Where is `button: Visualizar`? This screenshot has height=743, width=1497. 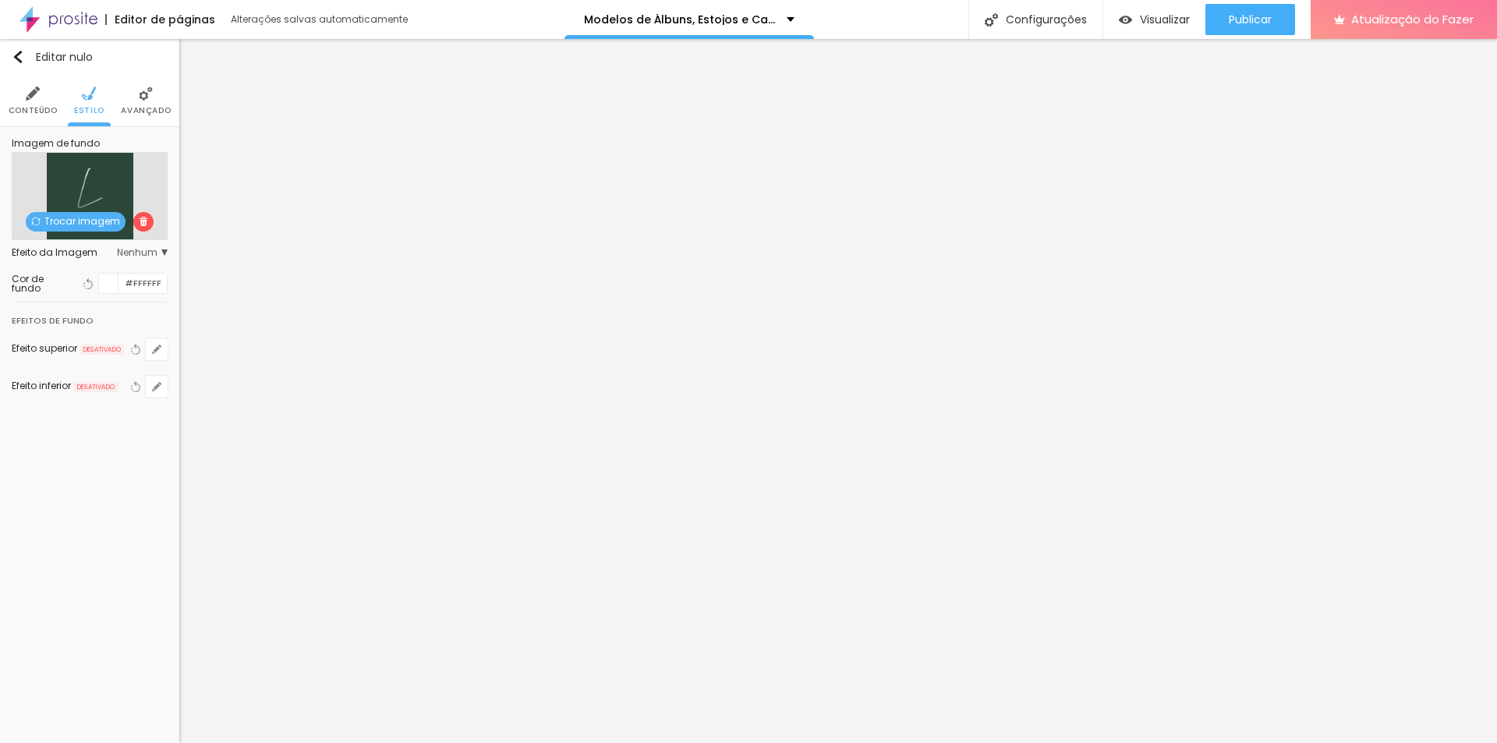
button: Visualizar is located at coordinates (1154, 19).